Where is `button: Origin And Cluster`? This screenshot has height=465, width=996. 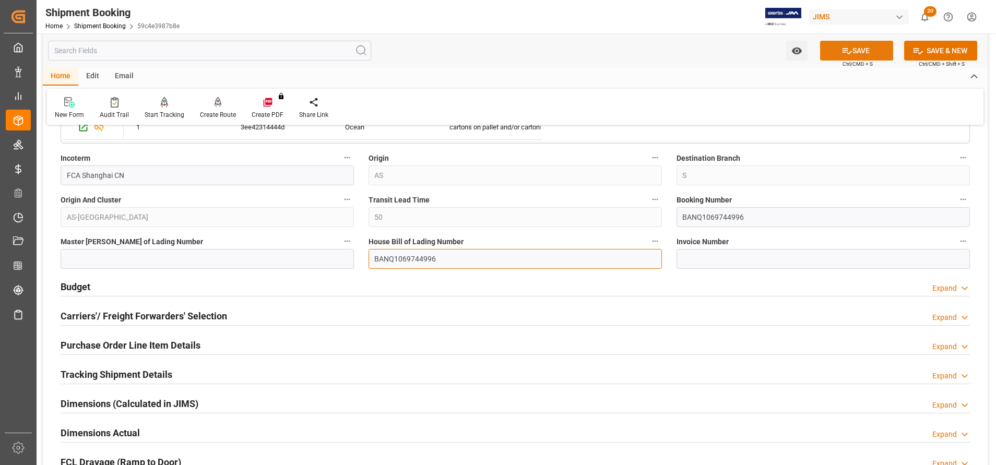 button: Origin And Cluster is located at coordinates (347, 199).